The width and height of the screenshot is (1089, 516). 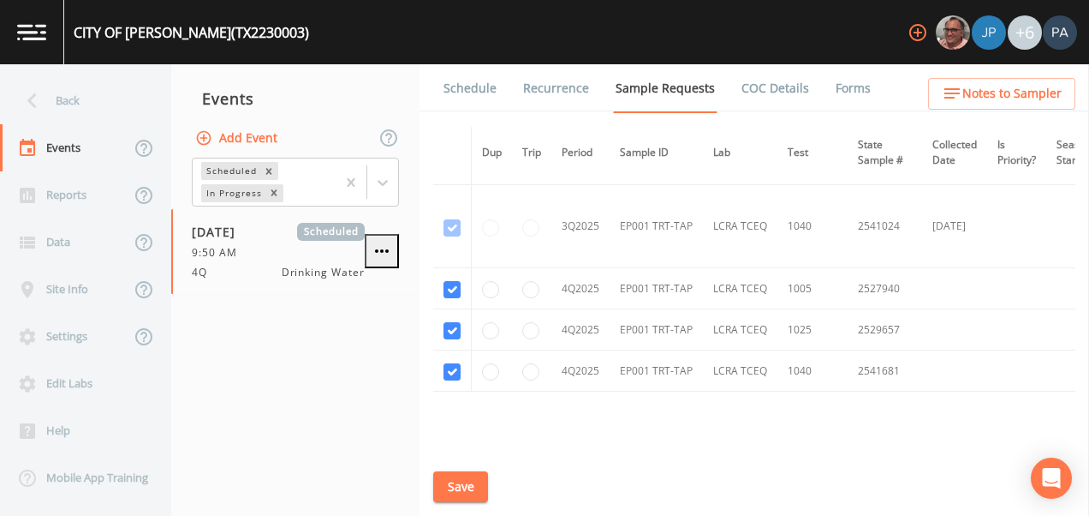 I want to click on th: Collected Date, so click(x=955, y=152).